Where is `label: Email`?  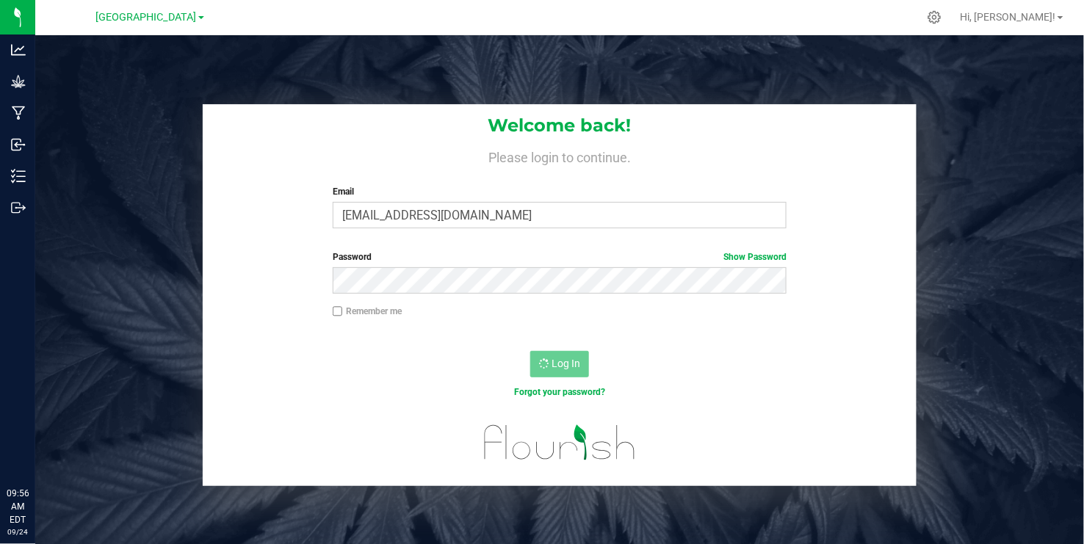 label: Email is located at coordinates (560, 192).